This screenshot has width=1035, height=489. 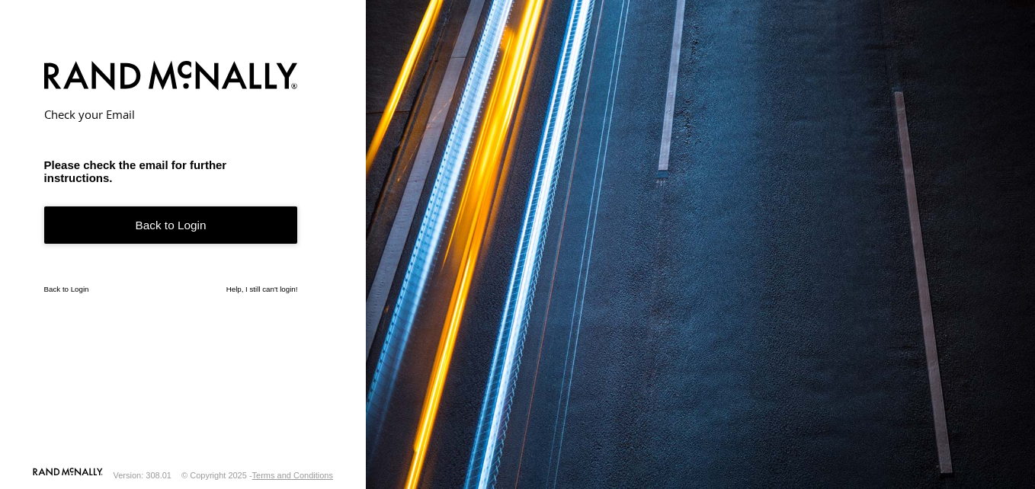 I want to click on a: Visit our Website, so click(x=68, y=475).